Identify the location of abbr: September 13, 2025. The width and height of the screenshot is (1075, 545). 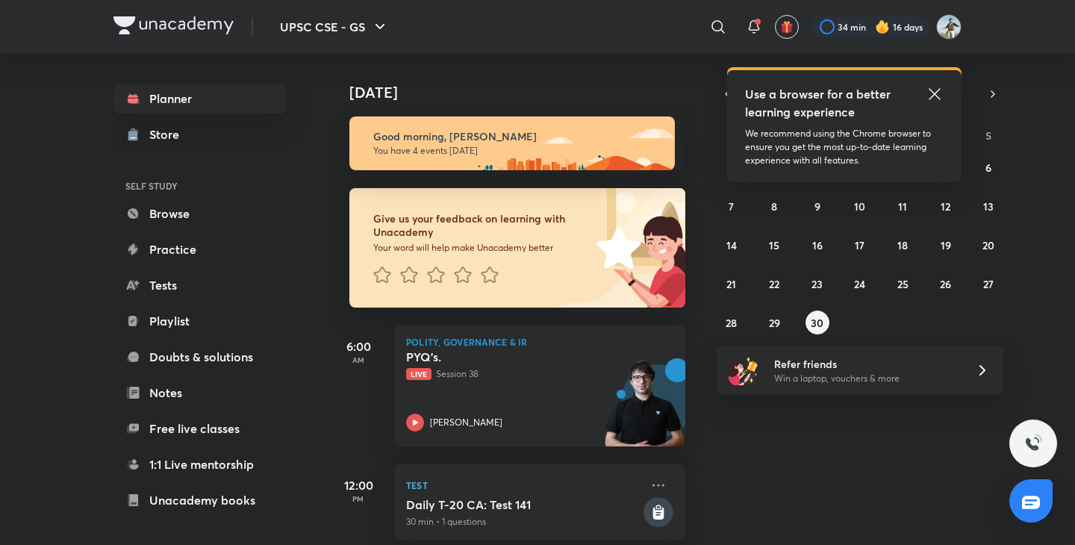
(988, 206).